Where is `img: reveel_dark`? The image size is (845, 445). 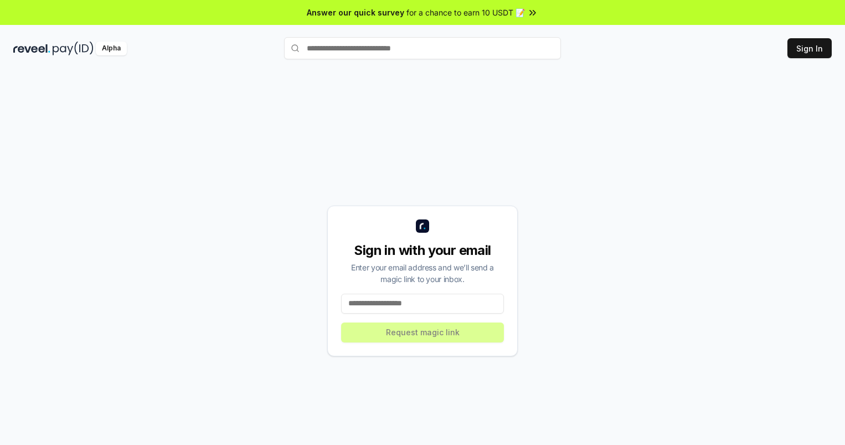
img: reveel_dark is located at coordinates (32, 48).